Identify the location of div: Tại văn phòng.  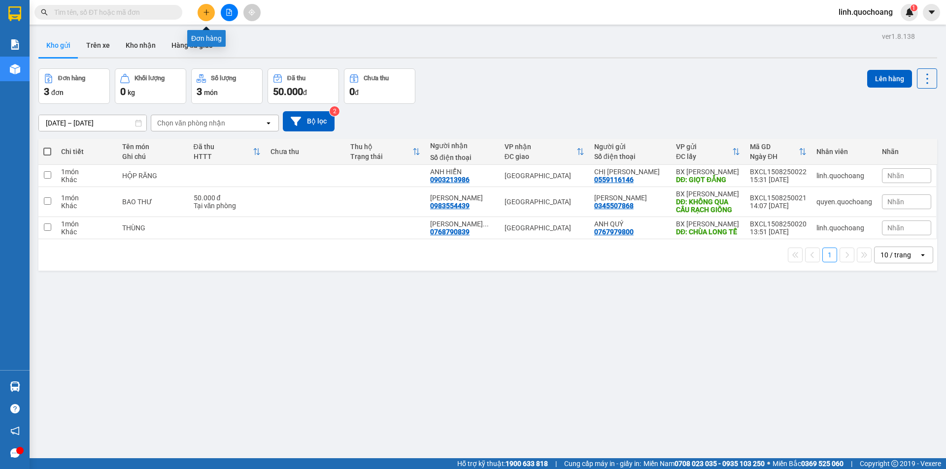
(227, 206).